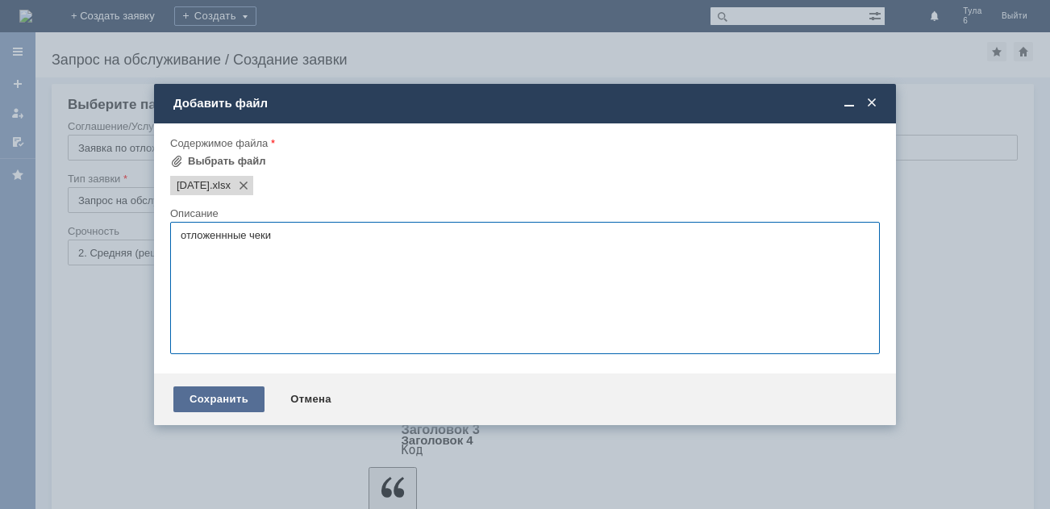  I want to click on div: Добрый вечер .Просьба удалить отл.чеки Тула 6 во вложении, so click(121, 19).